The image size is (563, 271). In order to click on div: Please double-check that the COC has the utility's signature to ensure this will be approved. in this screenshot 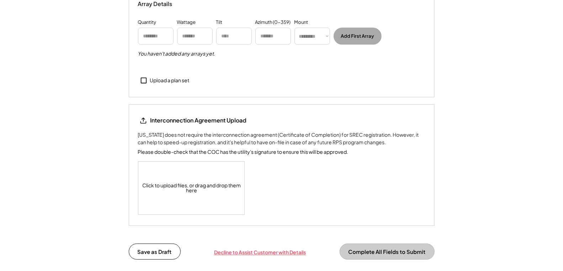, I will do `click(243, 152)`.